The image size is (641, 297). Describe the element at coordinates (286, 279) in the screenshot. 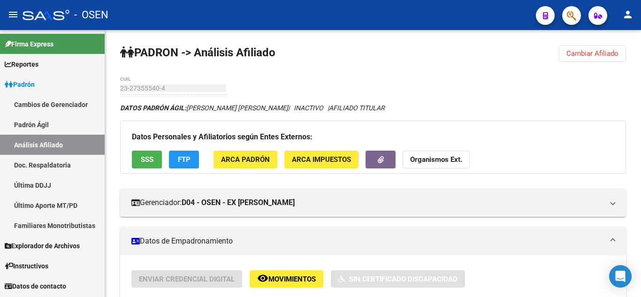

I see `button: Movimientos` at that location.